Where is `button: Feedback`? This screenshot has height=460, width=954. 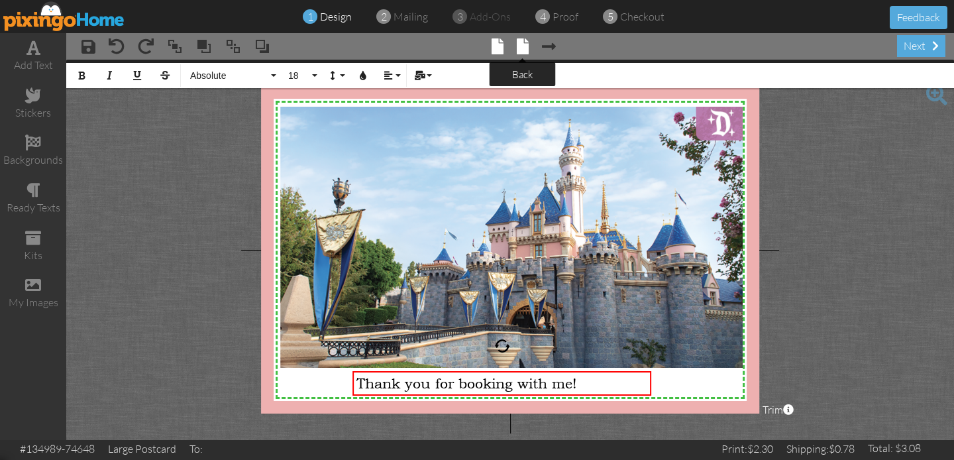 button: Feedback is located at coordinates (918, 17).